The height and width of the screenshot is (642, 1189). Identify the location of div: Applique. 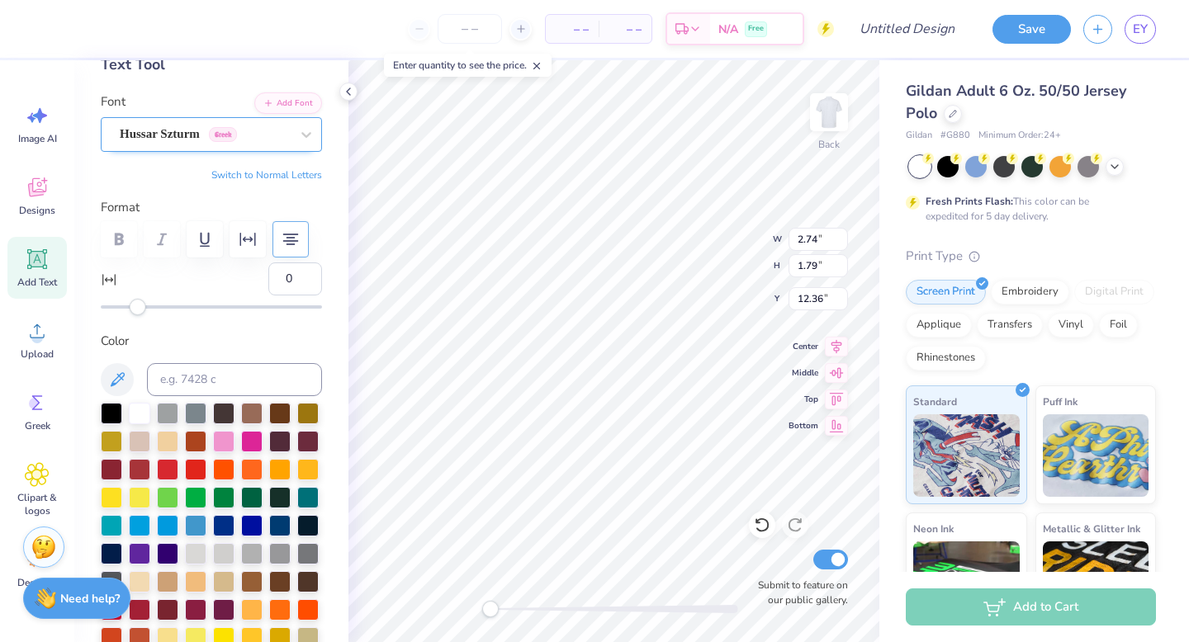
(938, 325).